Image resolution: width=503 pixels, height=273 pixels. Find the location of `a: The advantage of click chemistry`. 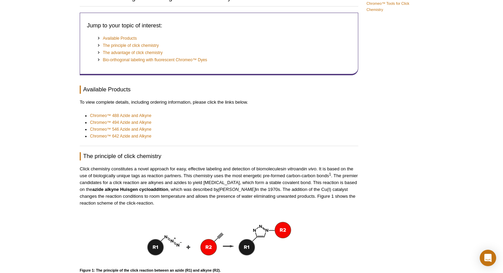

a: The advantage of click chemistry is located at coordinates (133, 53).